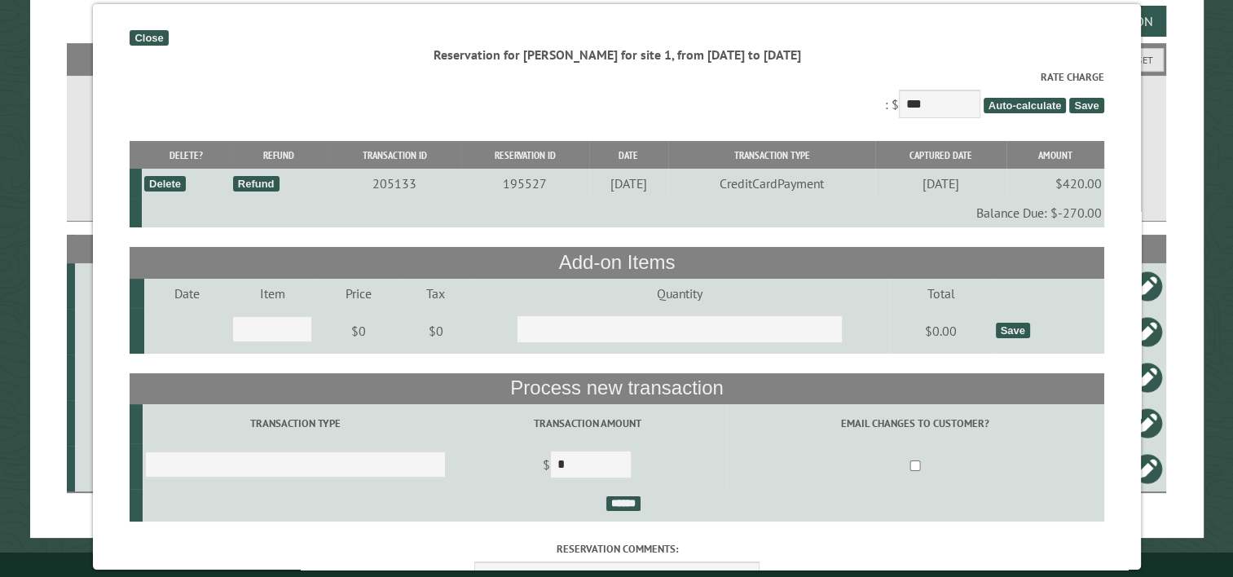 This screenshot has height=577, width=1233. What do you see at coordinates (108, 332) in the screenshot?
I see `div: 1` at bounding box center [108, 332].